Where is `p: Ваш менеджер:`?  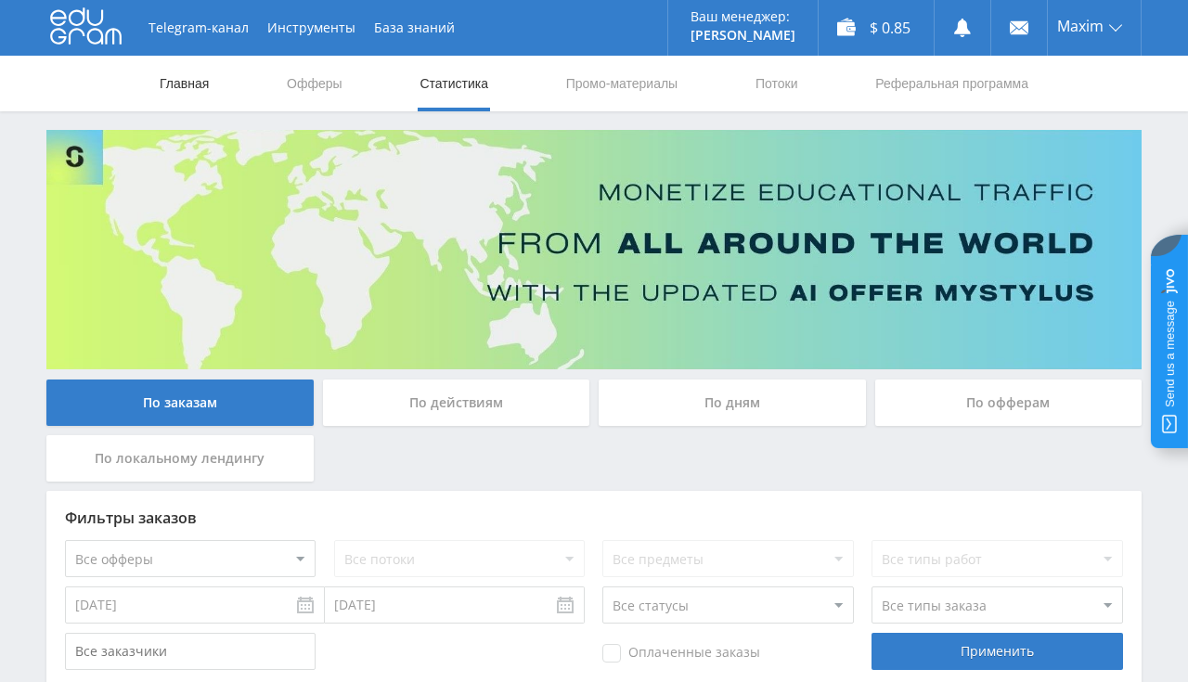 p: Ваш менеджер: is located at coordinates (742, 17).